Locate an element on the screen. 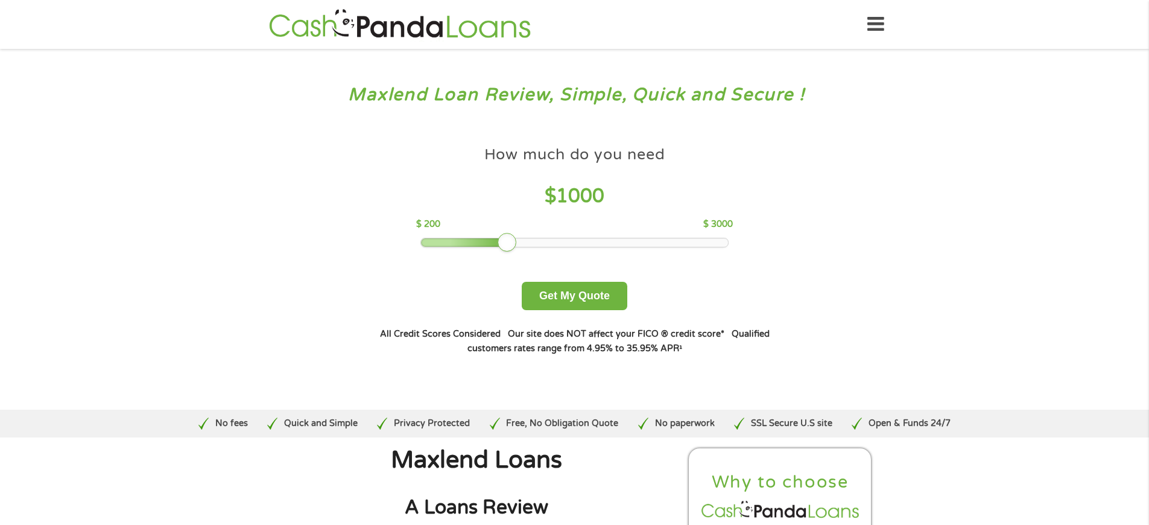 This screenshot has height=525, width=1149. p: No fees is located at coordinates (232, 424).